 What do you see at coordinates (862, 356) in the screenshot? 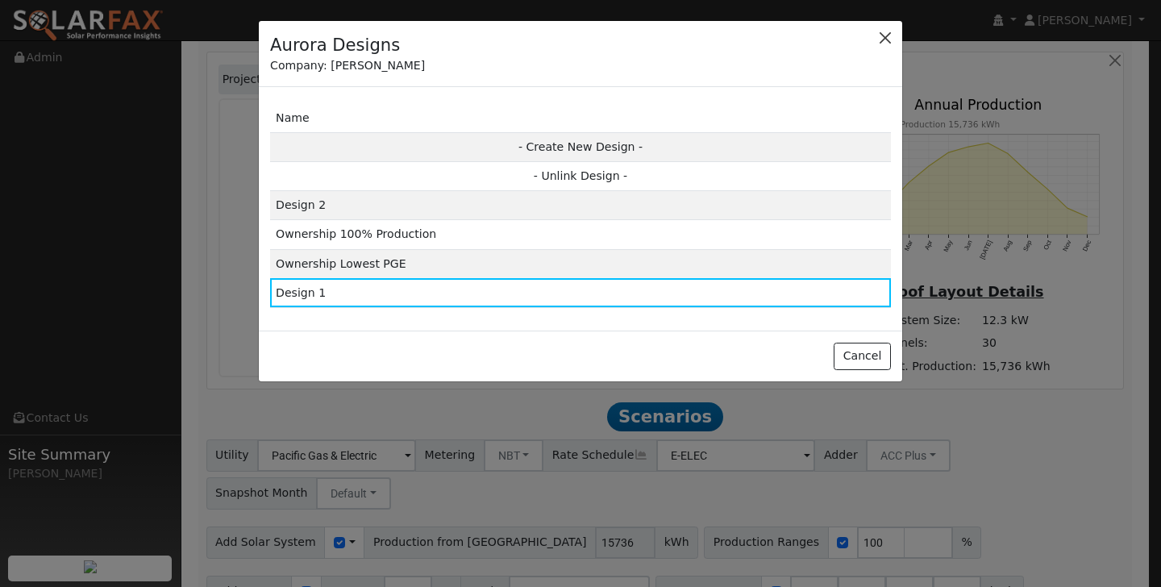
I see `button: Cancel` at bounding box center [862, 356].